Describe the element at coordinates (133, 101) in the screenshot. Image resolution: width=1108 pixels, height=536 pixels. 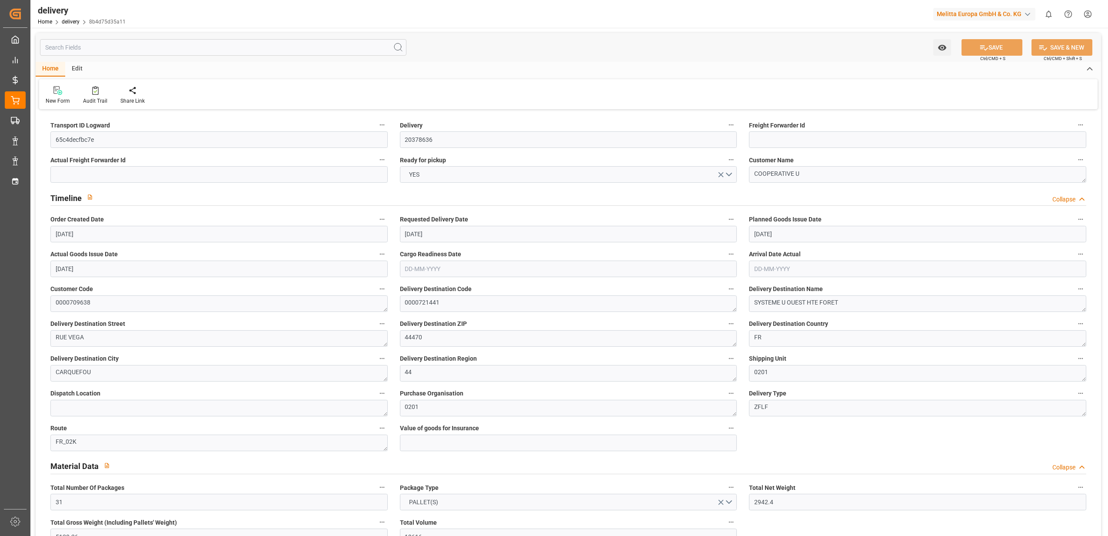
I see `div: Share Link` at that location.